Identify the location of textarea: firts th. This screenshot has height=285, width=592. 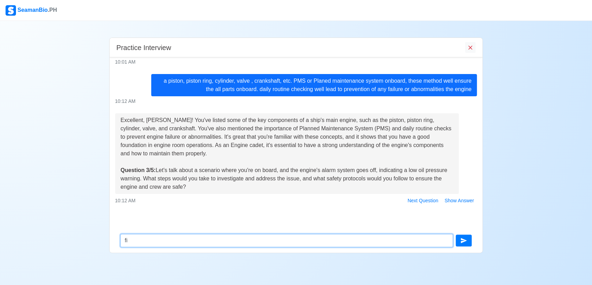
(287, 240).